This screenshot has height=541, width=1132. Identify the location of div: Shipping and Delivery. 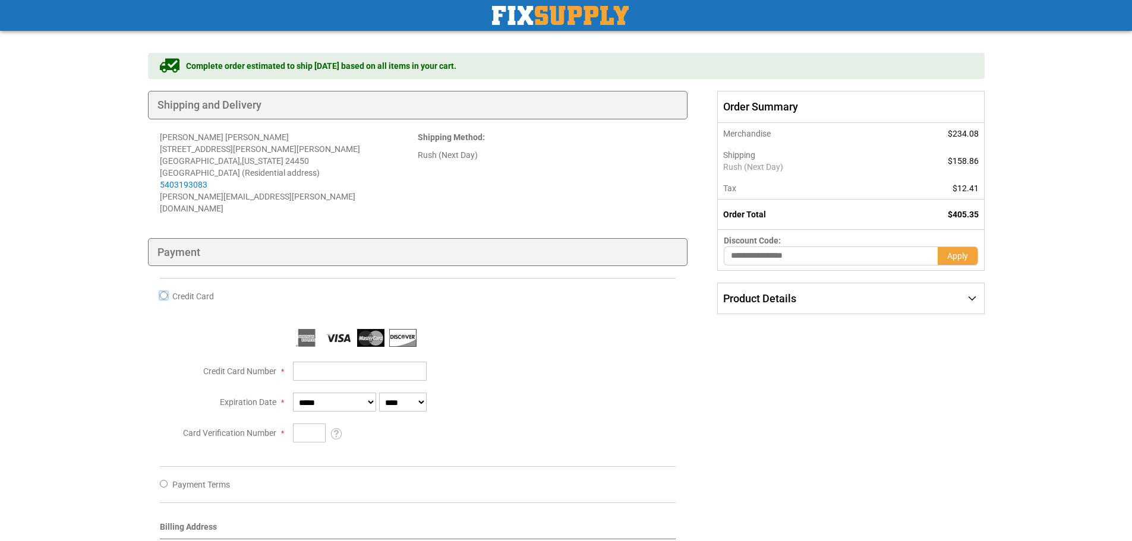
(418, 105).